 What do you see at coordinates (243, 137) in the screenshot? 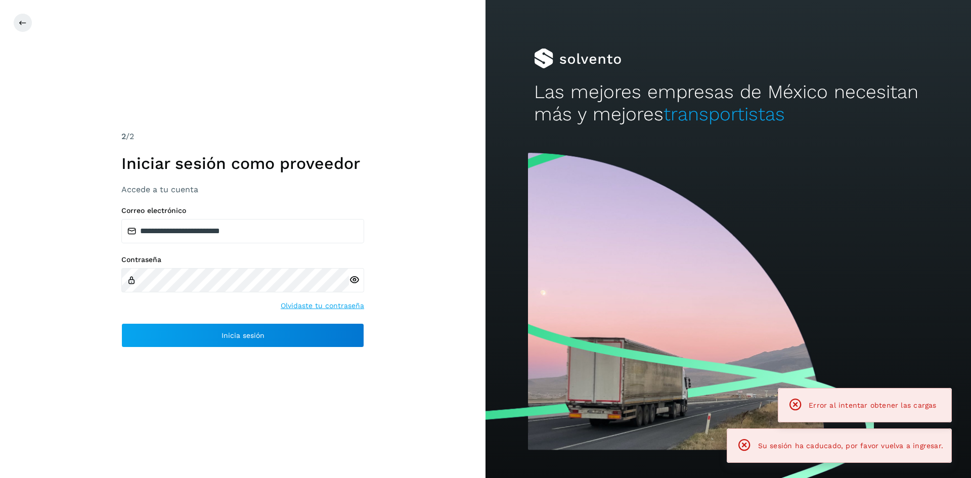
I see `div: /2` at bounding box center [243, 137].